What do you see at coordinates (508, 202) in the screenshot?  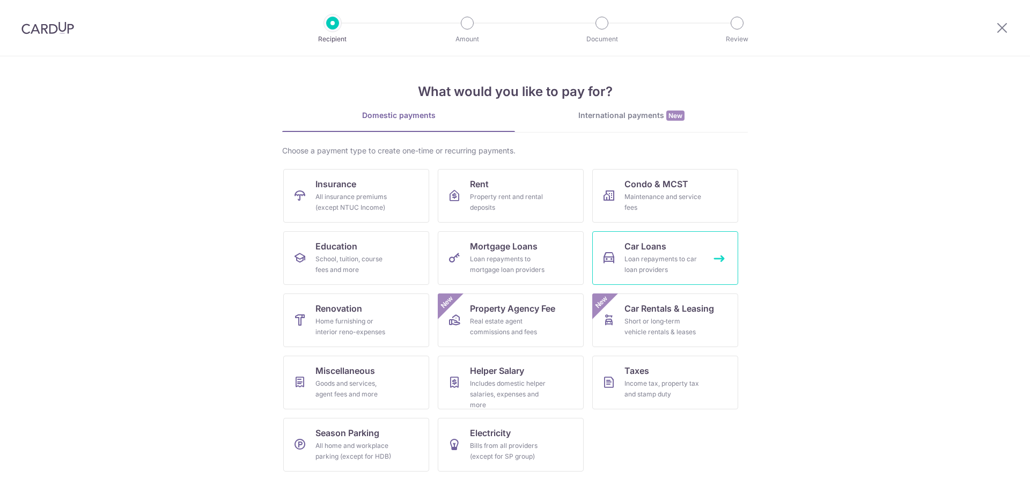 I see `div: Property rent and rental deposits` at bounding box center [508, 202].